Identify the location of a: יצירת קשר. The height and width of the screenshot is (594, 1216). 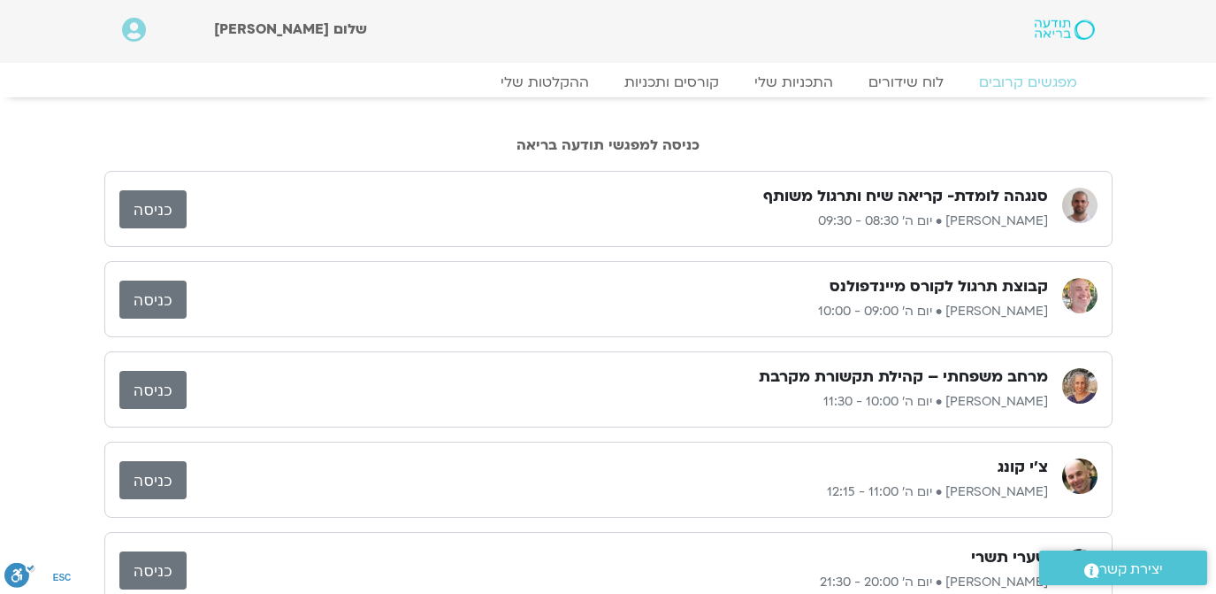
(1124, 567).